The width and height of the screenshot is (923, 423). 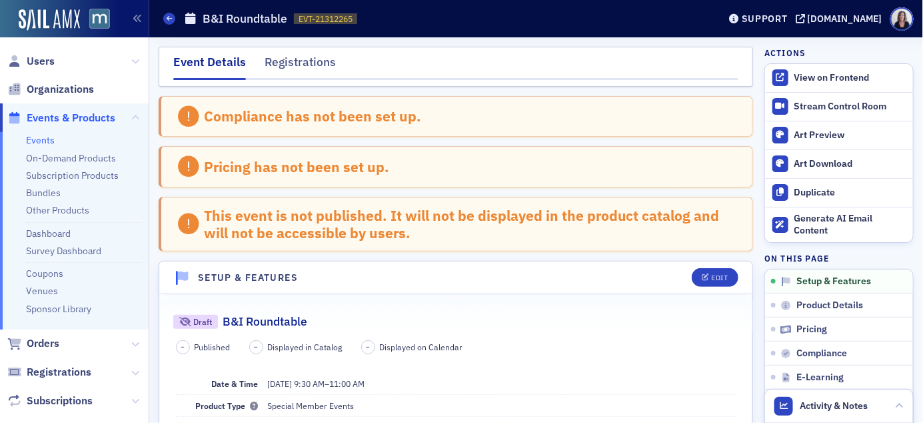 I want to click on a: On-Demand Products, so click(x=71, y=158).